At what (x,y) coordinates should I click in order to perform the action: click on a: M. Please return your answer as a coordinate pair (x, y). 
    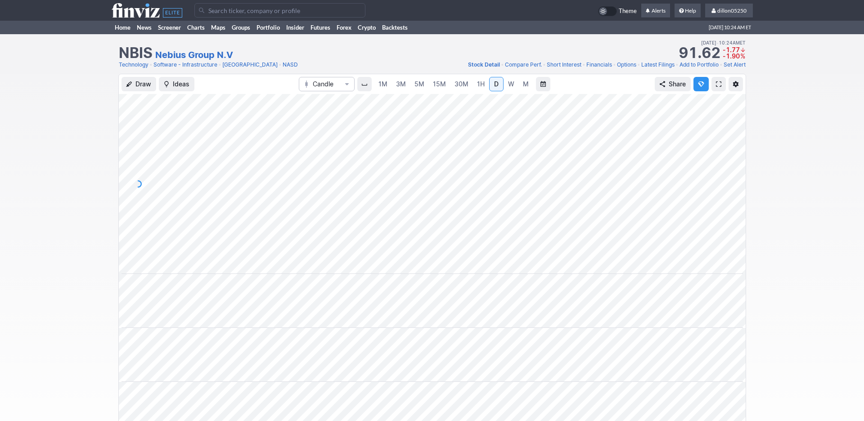
    Looking at the image, I should click on (526, 84).